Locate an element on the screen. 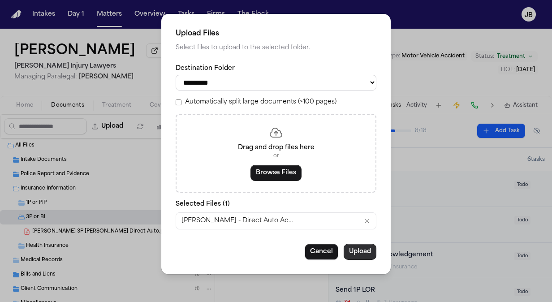 The width and height of the screenshot is (552, 302). p: Select files to upload to the selected folder. is located at coordinates (276, 48).